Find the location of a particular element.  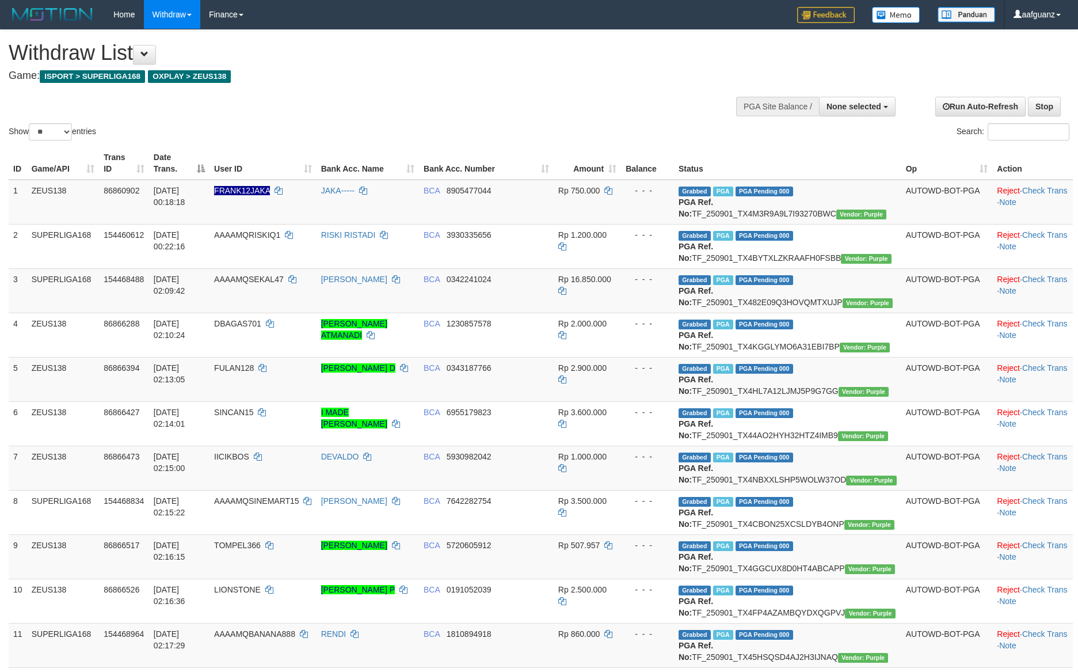

td: TF_250901_TX45HSQSD4AJ2H3IJNAQ is located at coordinates (787, 645).